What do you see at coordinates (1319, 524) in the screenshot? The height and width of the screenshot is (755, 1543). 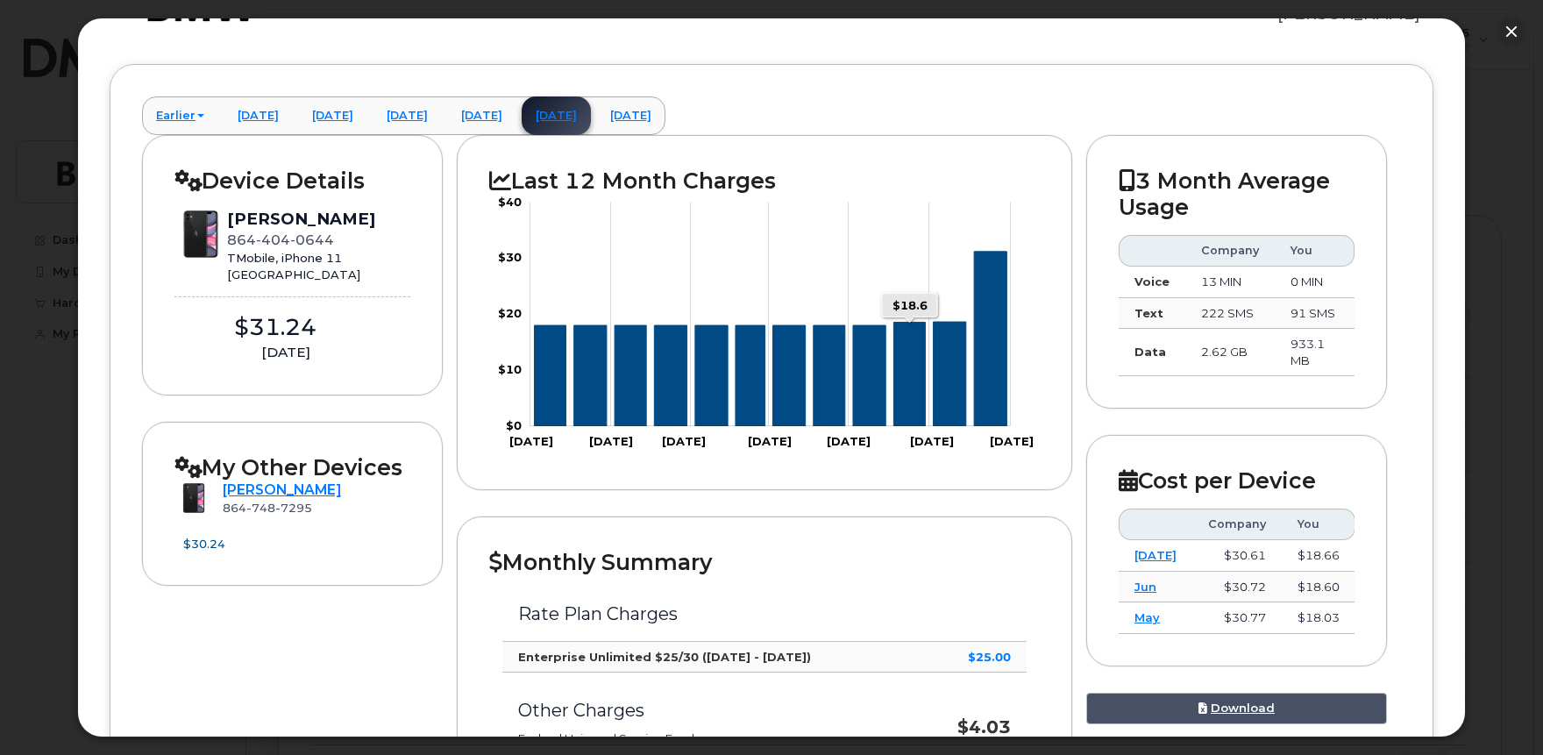 I see `th: You` at bounding box center [1319, 524].